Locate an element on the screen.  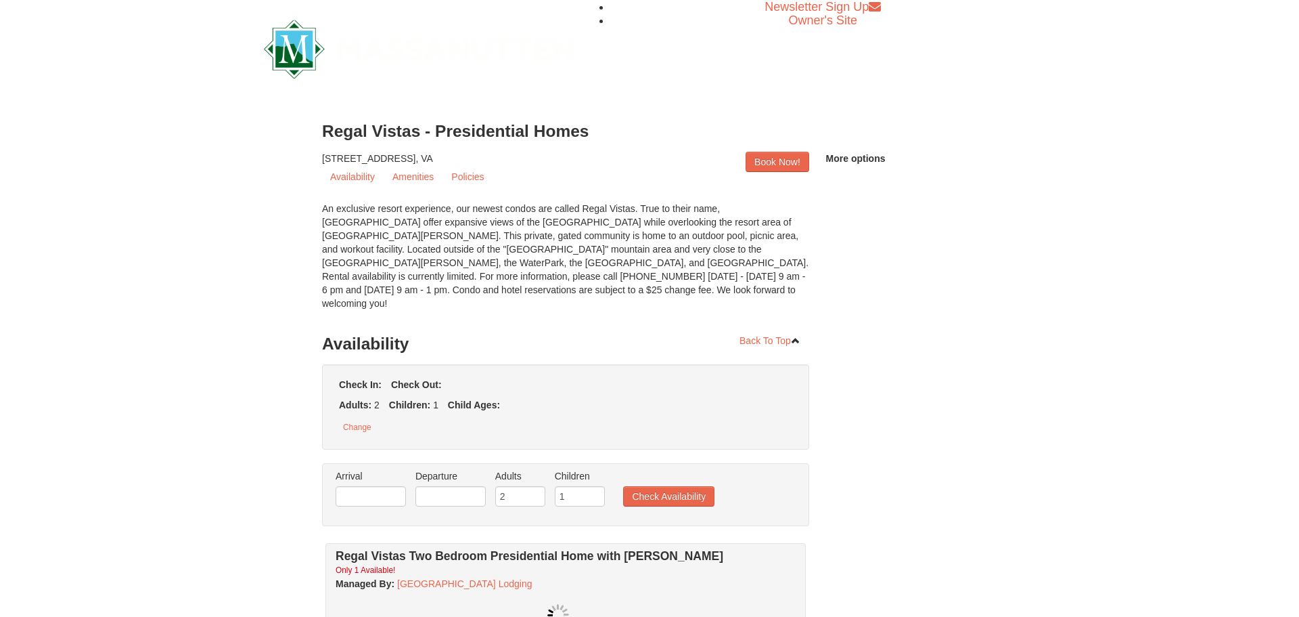
label: Departure is located at coordinates (451, 476).